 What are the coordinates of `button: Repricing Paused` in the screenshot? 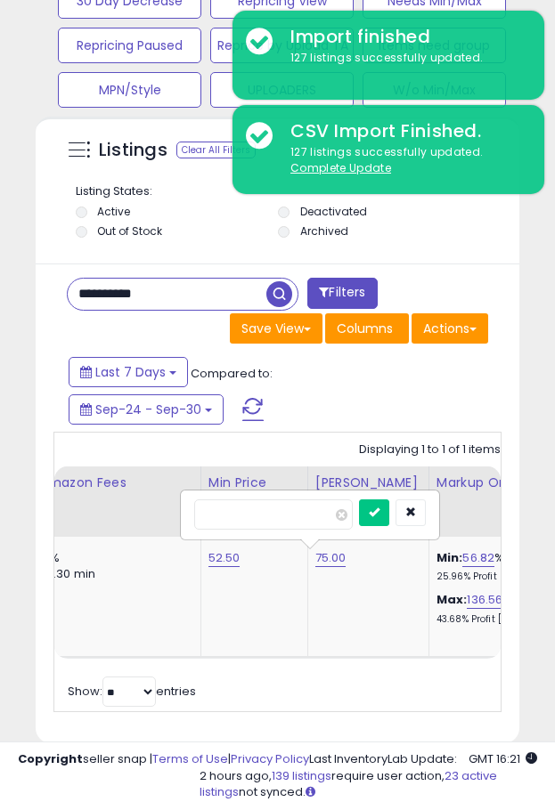 It's located at (129, 45).